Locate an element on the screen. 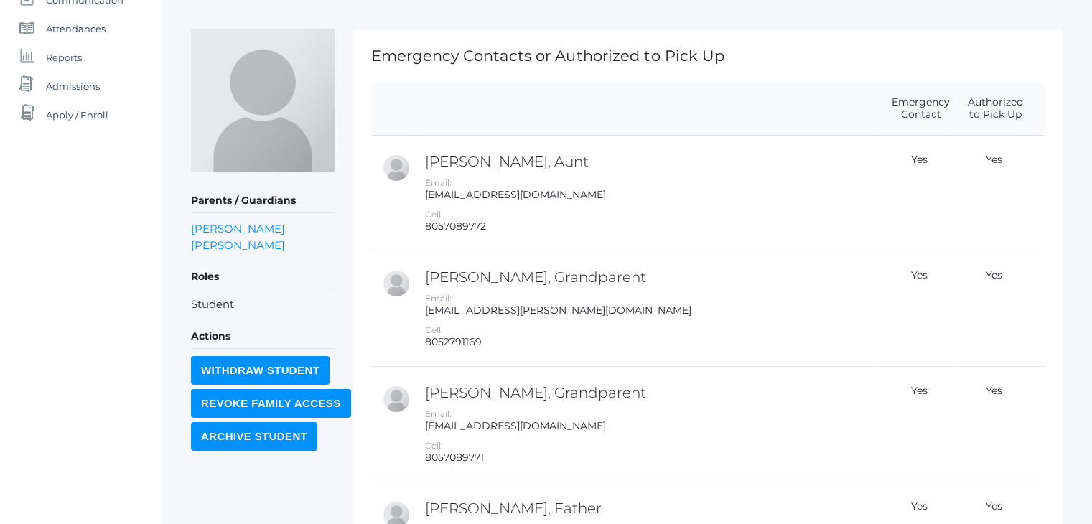  th: Emergency Contact is located at coordinates (916, 108).